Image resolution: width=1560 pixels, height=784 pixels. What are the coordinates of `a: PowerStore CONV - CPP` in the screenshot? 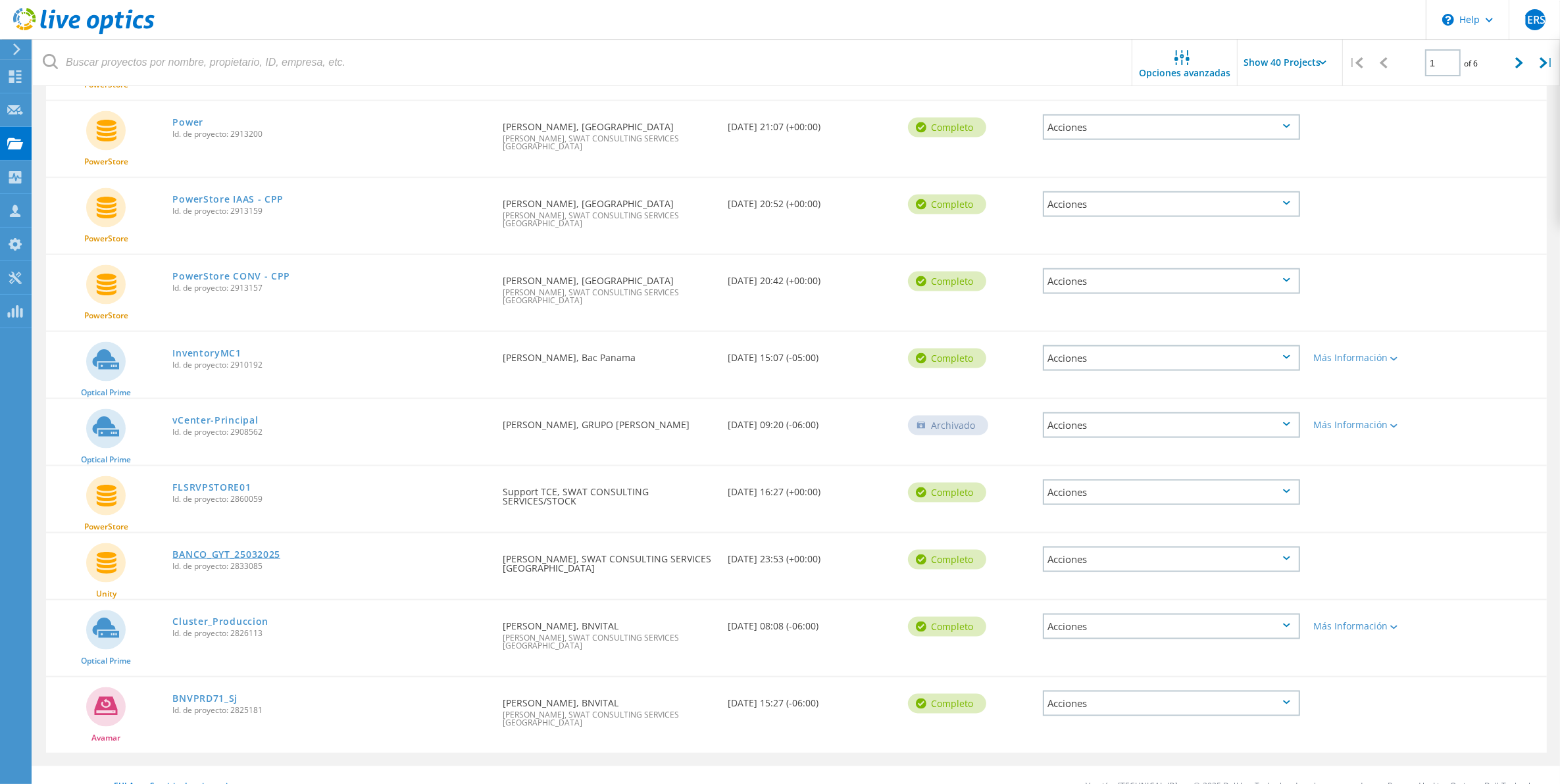 It's located at (231, 276).